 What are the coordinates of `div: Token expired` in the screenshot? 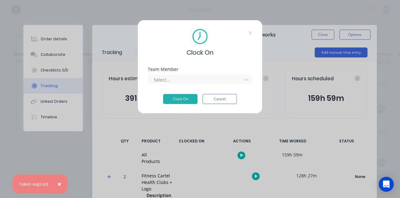 It's located at (33, 184).